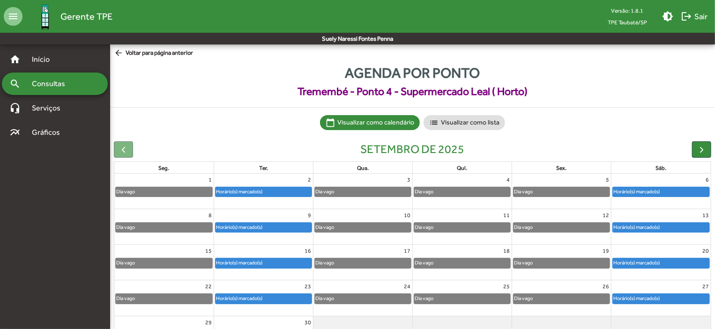  I want to click on a: 16 de setembro de 2025, so click(308, 251).